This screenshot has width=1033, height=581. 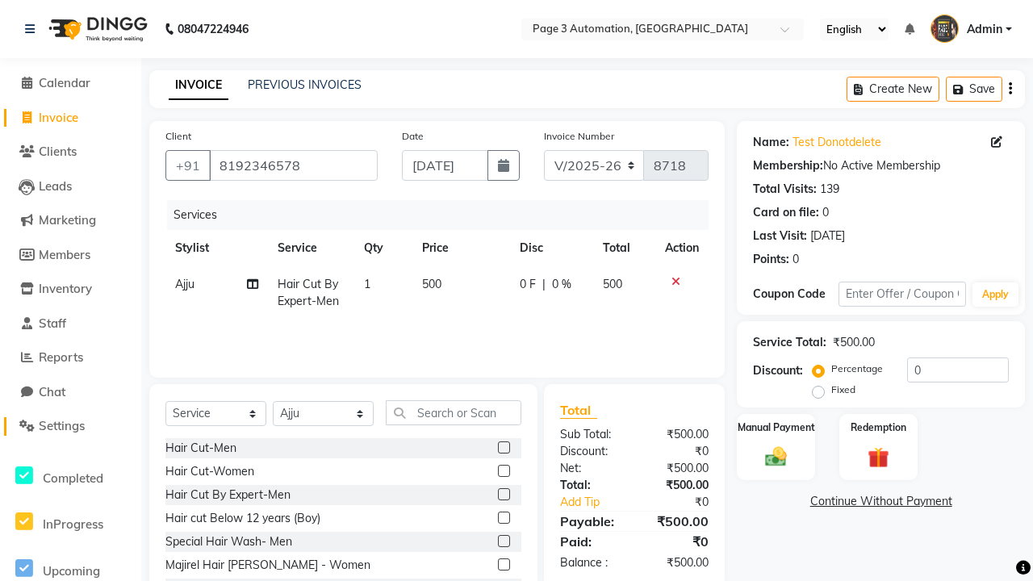 What do you see at coordinates (178, 136) in the screenshot?
I see `label: Client` at bounding box center [178, 136].